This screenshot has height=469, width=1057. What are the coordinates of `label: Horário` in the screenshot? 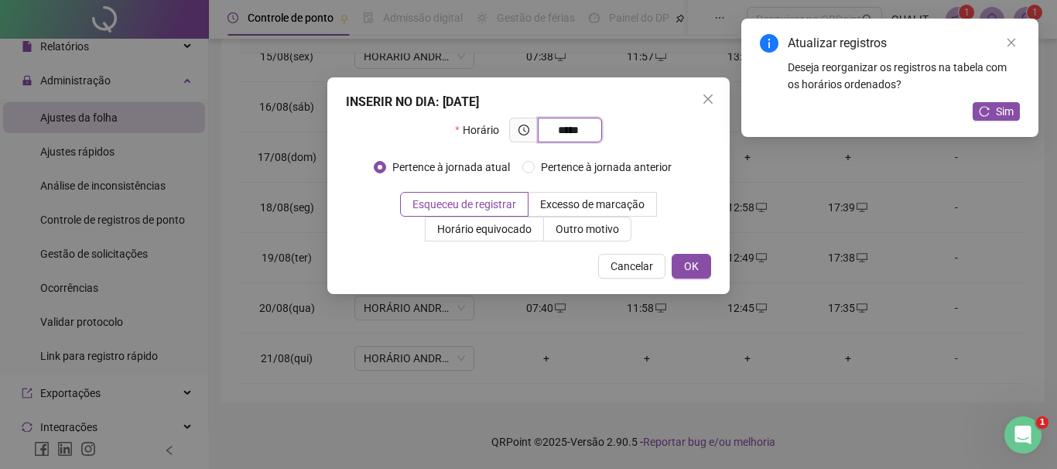 It's located at (481, 130).